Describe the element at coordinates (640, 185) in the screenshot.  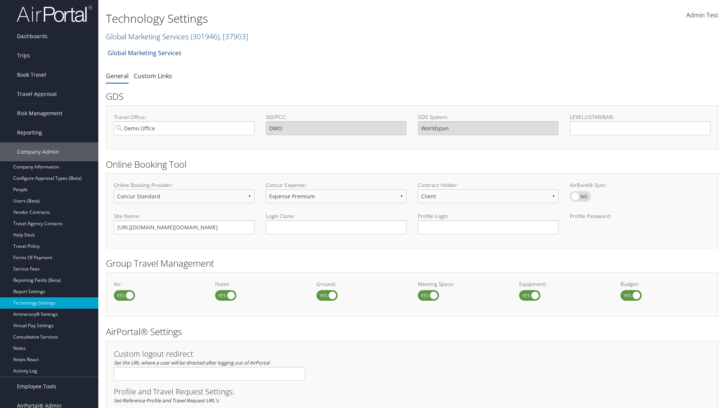
I see `label: AirBank® Sync:` at that location.